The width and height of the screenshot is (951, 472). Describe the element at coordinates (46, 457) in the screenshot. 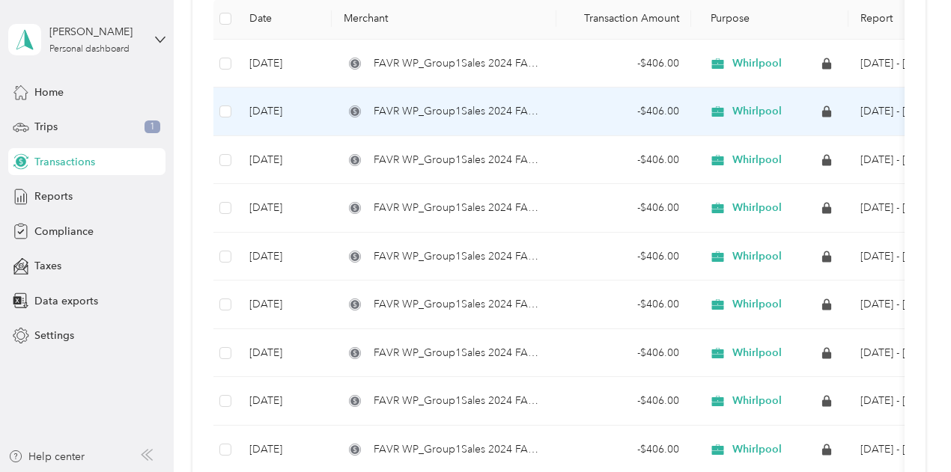

I see `div: Help center` at that location.